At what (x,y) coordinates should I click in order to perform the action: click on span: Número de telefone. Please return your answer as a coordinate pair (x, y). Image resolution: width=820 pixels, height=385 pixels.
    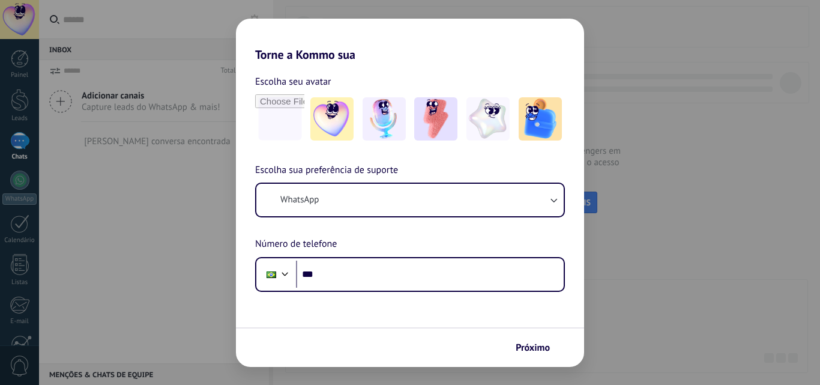
    Looking at the image, I should click on (296, 244).